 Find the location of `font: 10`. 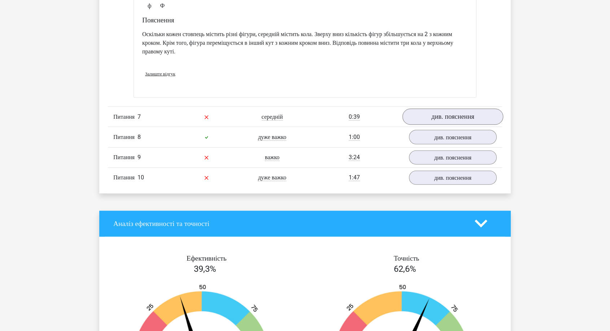

font: 10 is located at coordinates (141, 177).